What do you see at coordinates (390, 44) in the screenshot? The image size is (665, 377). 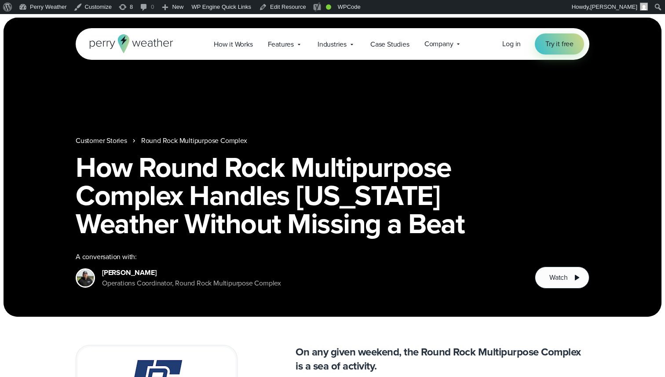 I see `span: Case Studies` at bounding box center [390, 44].